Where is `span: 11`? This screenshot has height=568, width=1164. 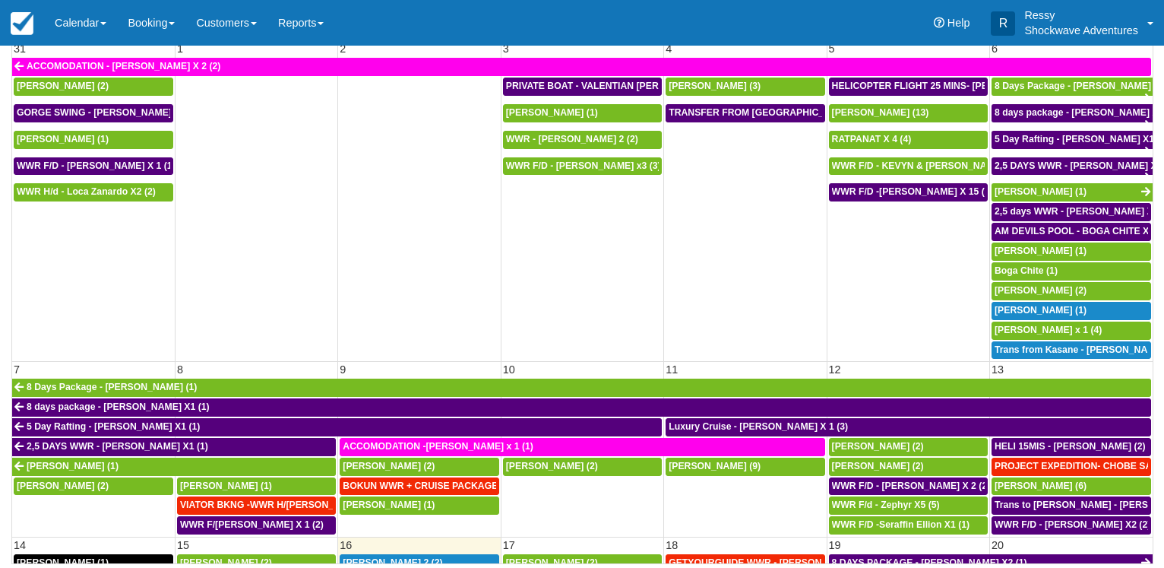 span: 11 is located at coordinates (672, 369).